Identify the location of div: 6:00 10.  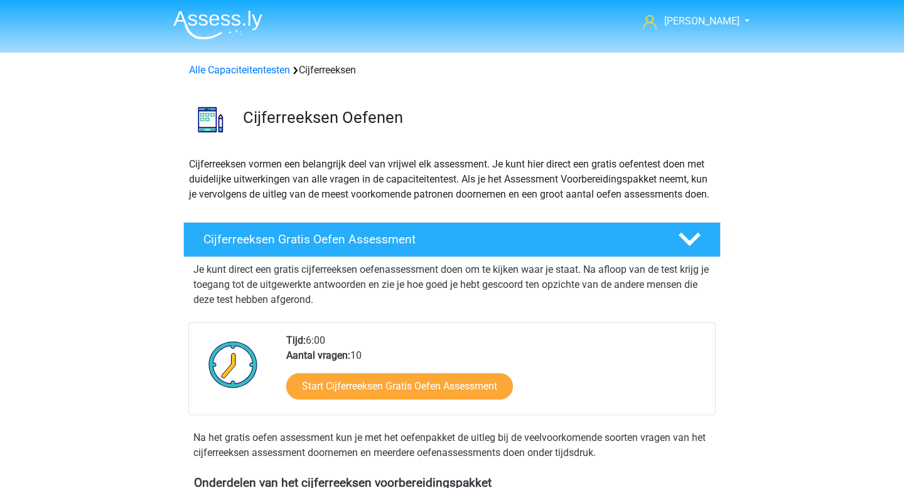
(495, 374).